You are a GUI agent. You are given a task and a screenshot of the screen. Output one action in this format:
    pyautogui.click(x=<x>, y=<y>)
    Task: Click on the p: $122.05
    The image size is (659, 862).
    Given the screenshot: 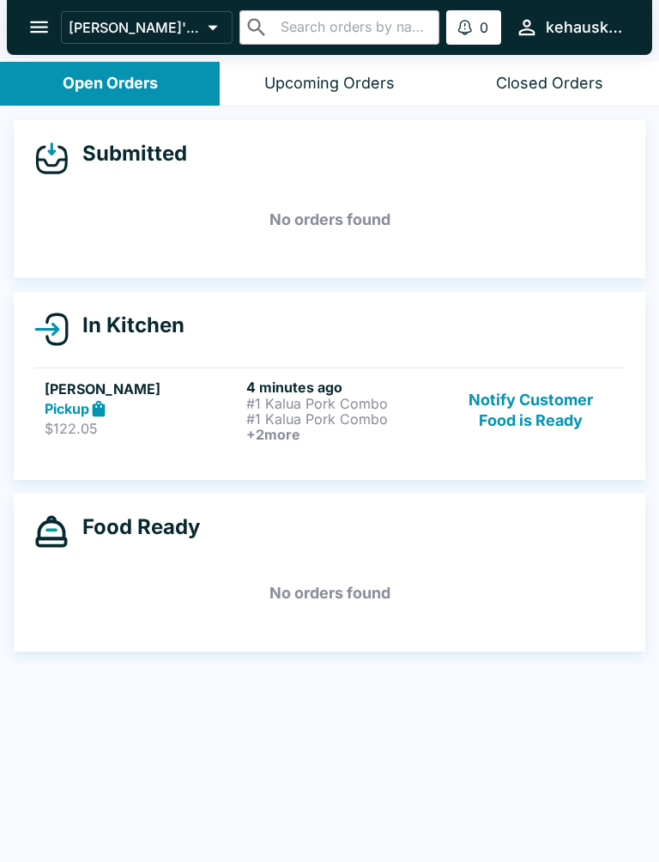 What is the action you would take?
    pyautogui.click(x=142, y=428)
    